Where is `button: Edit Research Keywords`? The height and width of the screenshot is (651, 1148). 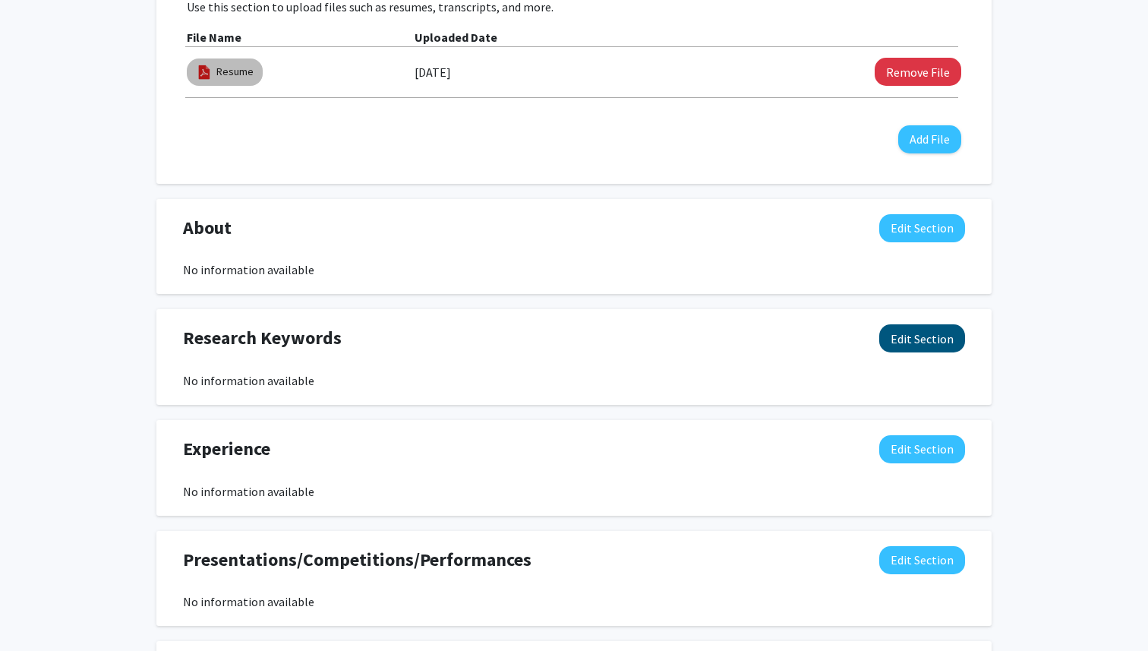 button: Edit Research Keywords is located at coordinates (922, 338).